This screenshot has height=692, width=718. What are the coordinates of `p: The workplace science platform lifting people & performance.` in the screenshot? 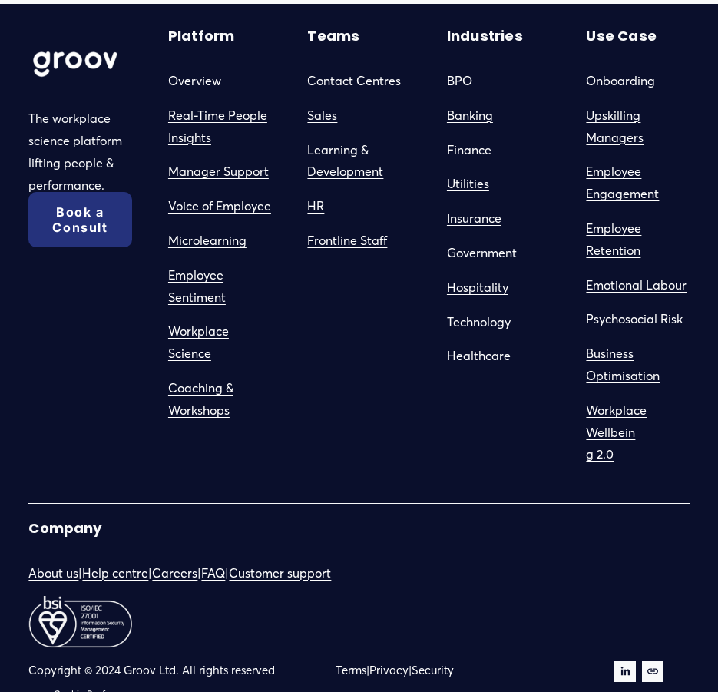 It's located at (80, 151).